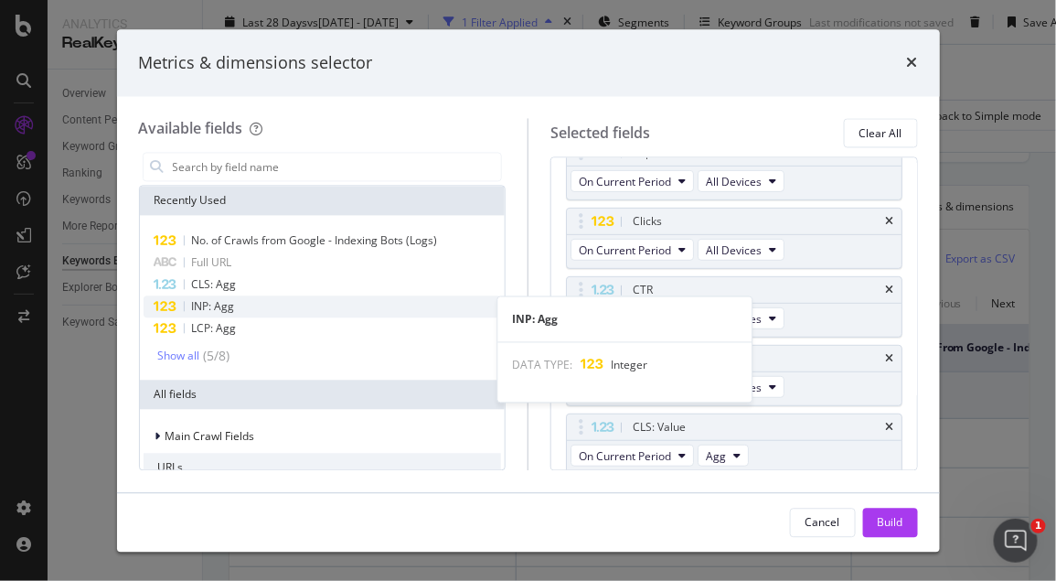 Image resolution: width=1056 pixels, height=581 pixels. I want to click on button: Cancel, so click(823, 522).